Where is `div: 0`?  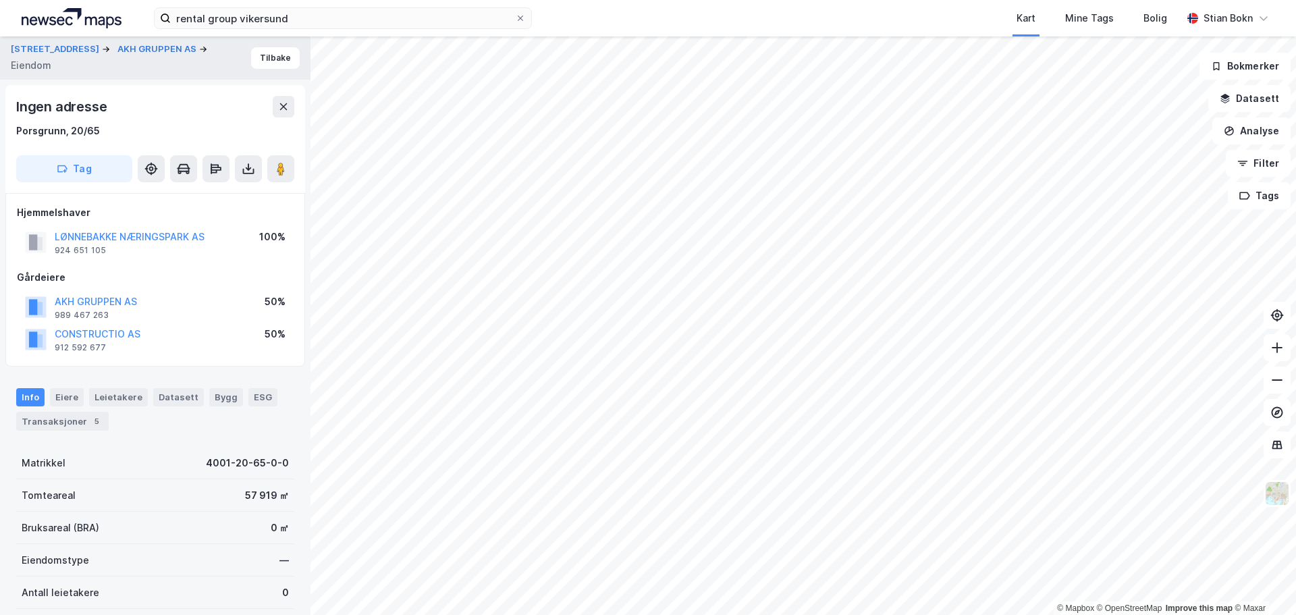 div: 0 is located at coordinates (286, 593).